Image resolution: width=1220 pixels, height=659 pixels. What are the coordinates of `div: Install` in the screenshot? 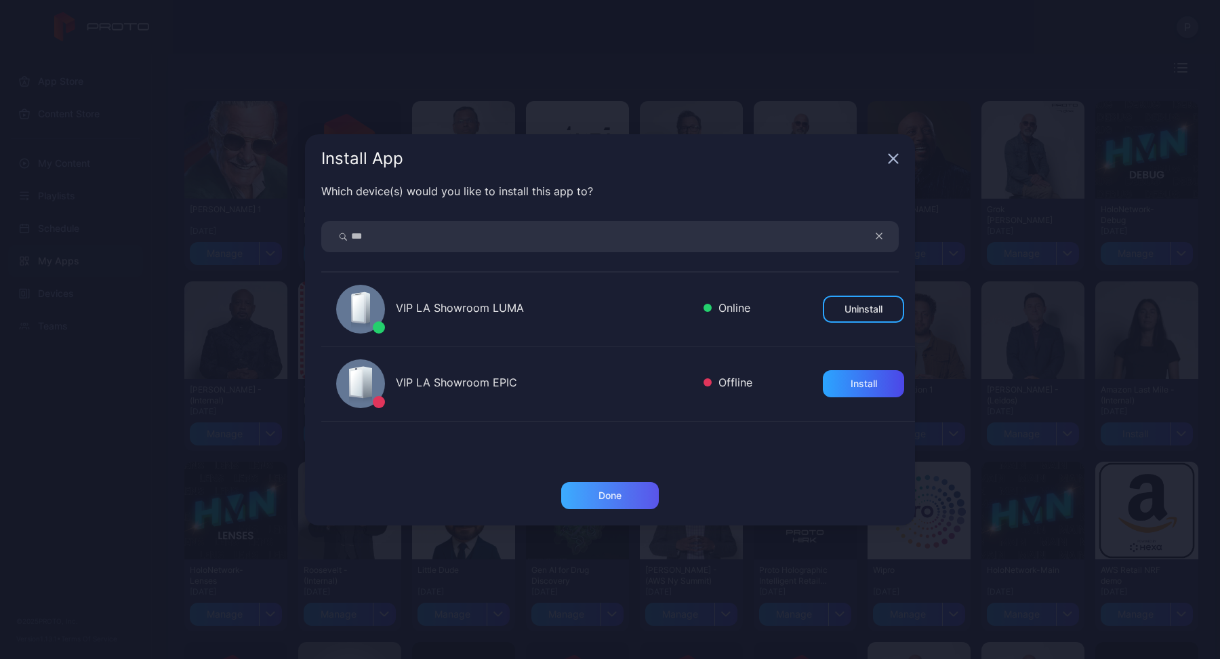 It's located at (863, 384).